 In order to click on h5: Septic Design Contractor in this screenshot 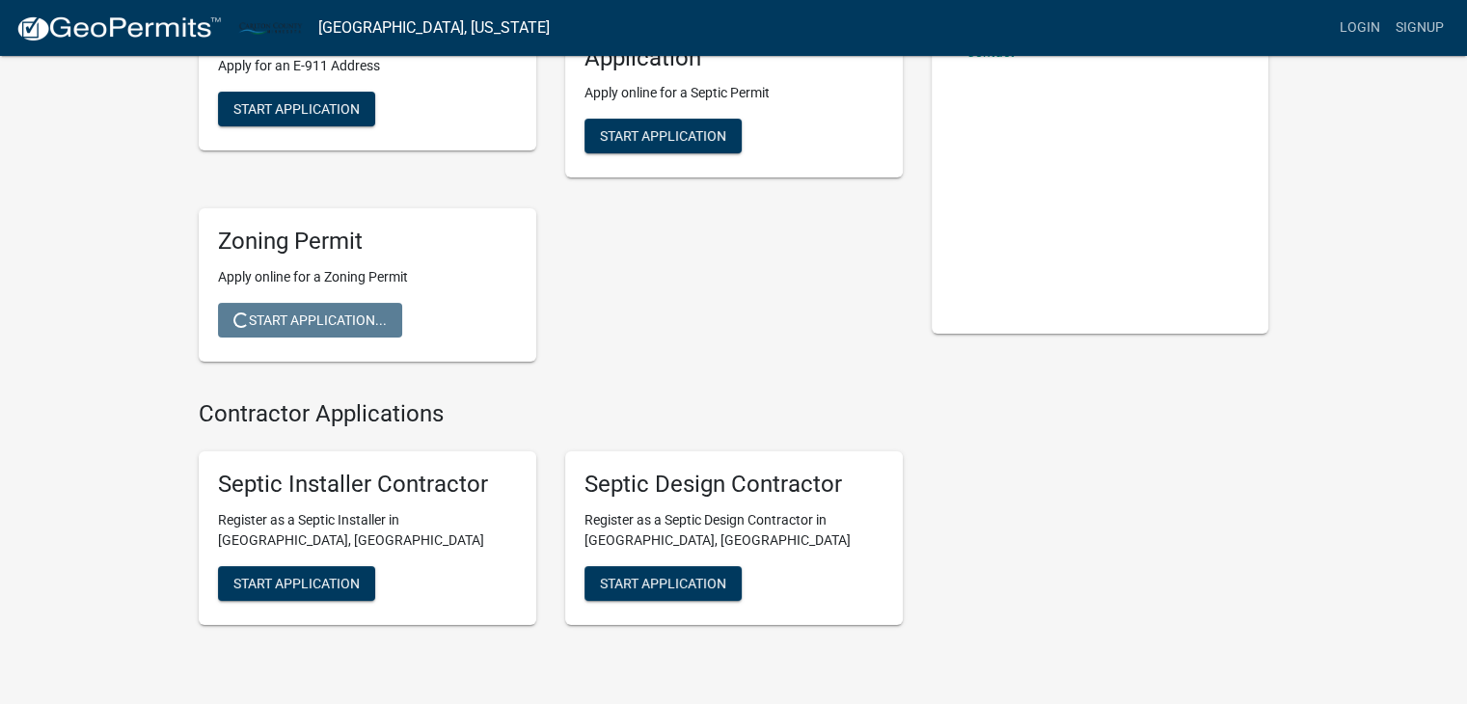, I will do `click(734, 484)`.